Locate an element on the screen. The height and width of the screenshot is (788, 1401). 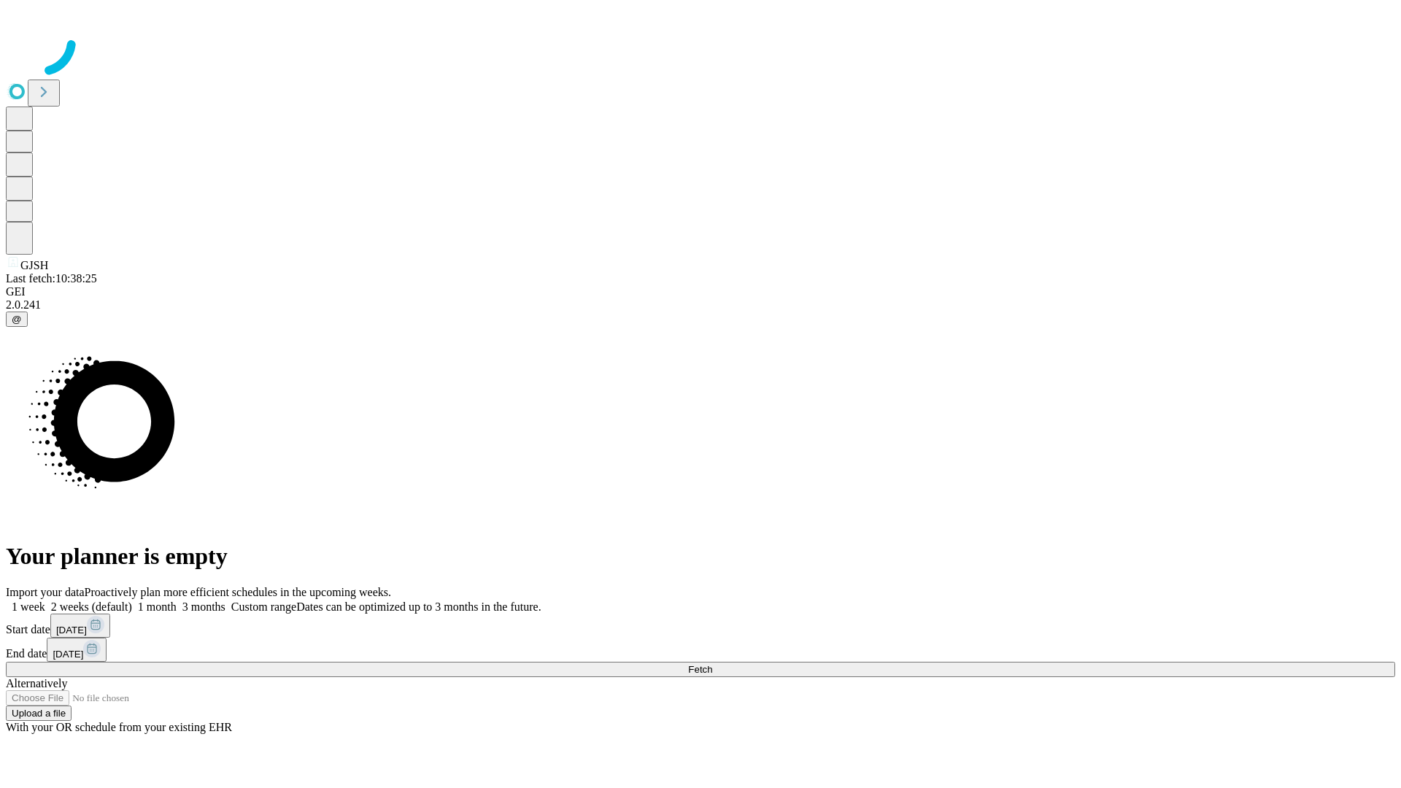
span: 1 month is located at coordinates (157, 606).